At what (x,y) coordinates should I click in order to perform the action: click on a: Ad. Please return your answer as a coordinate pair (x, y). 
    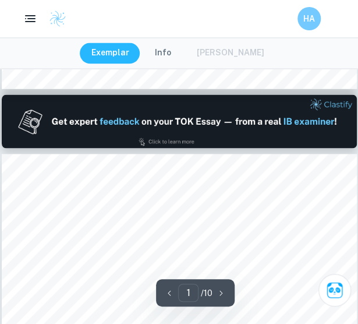
    Looking at the image, I should click on (179, 121).